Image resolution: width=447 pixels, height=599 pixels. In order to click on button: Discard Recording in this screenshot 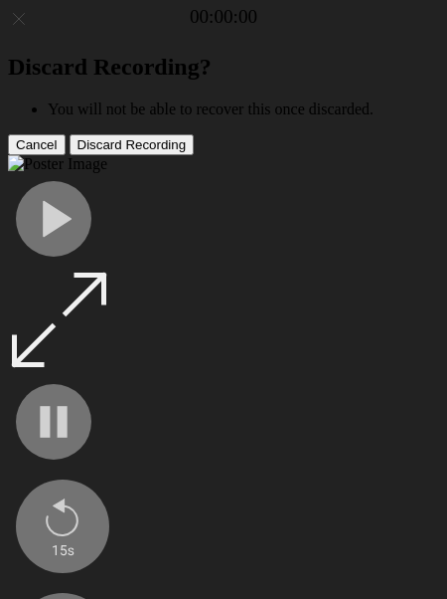, I will do `click(132, 144)`.